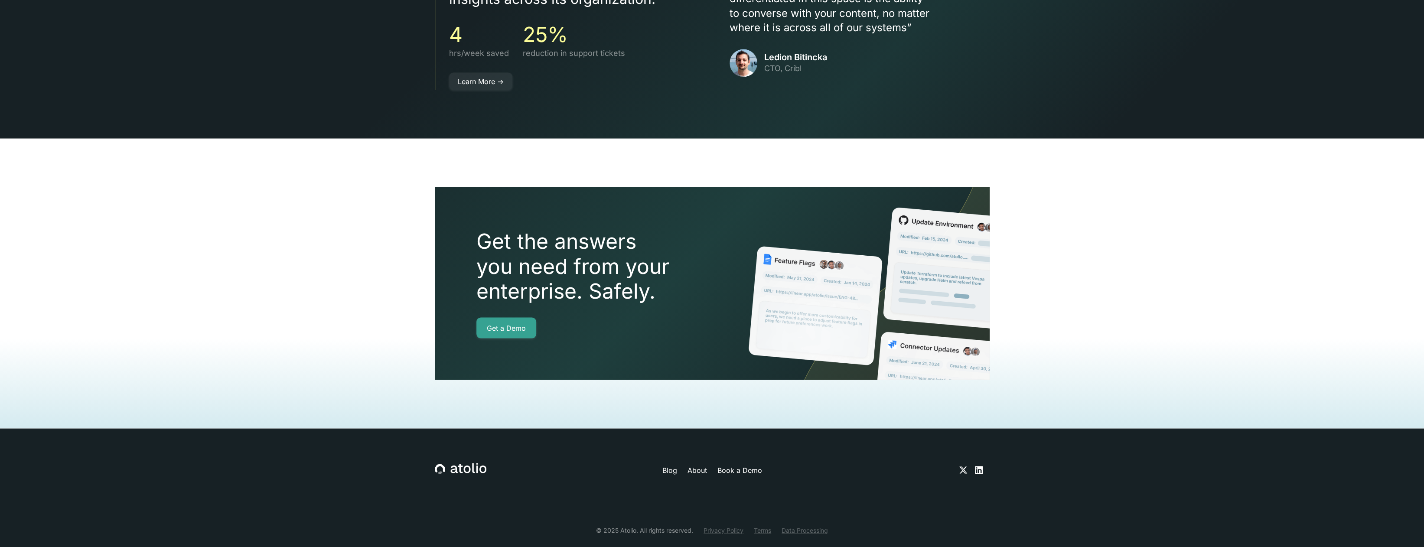  I want to click on p: reduction in support tickets, so click(574, 52).